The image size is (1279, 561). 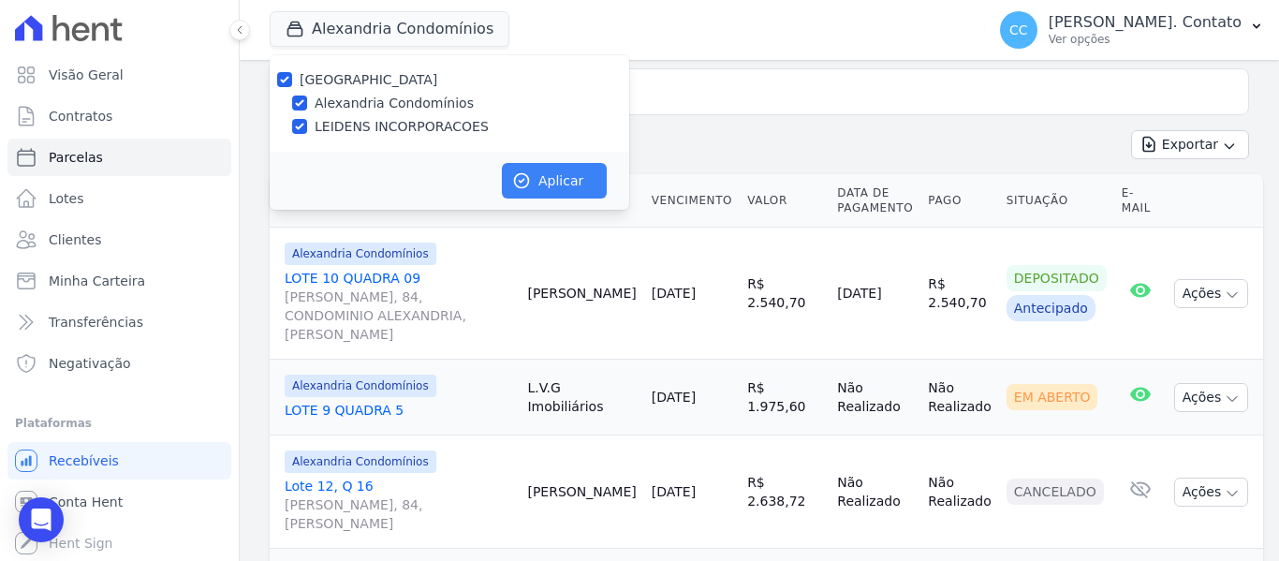 What do you see at coordinates (785, 492) in the screenshot?
I see `td: R$ 2.638,72` at bounding box center [785, 492].